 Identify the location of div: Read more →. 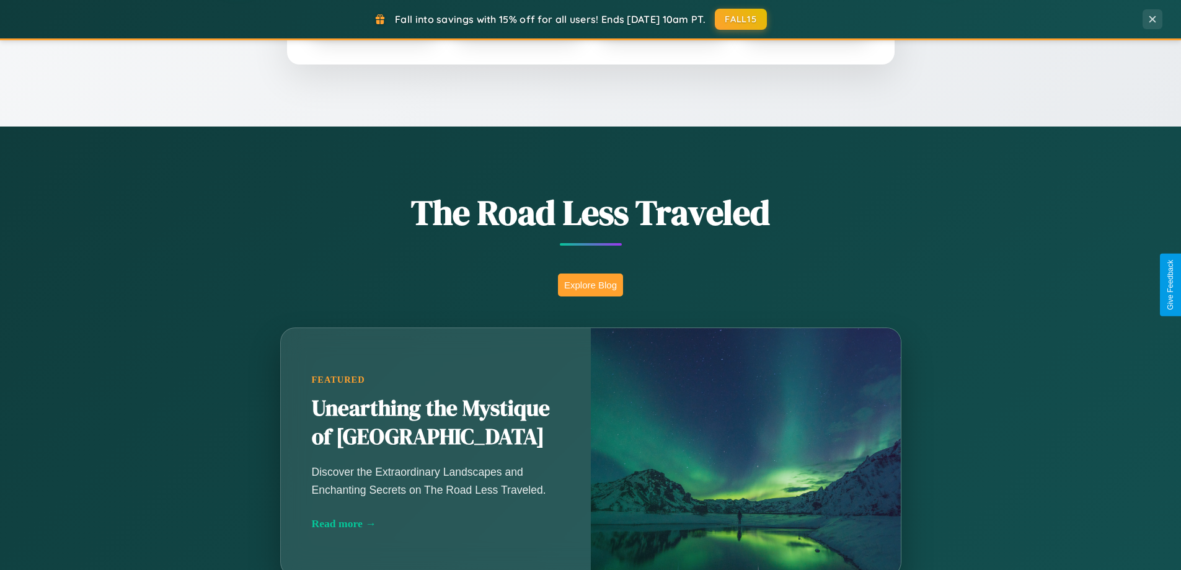
(436, 523).